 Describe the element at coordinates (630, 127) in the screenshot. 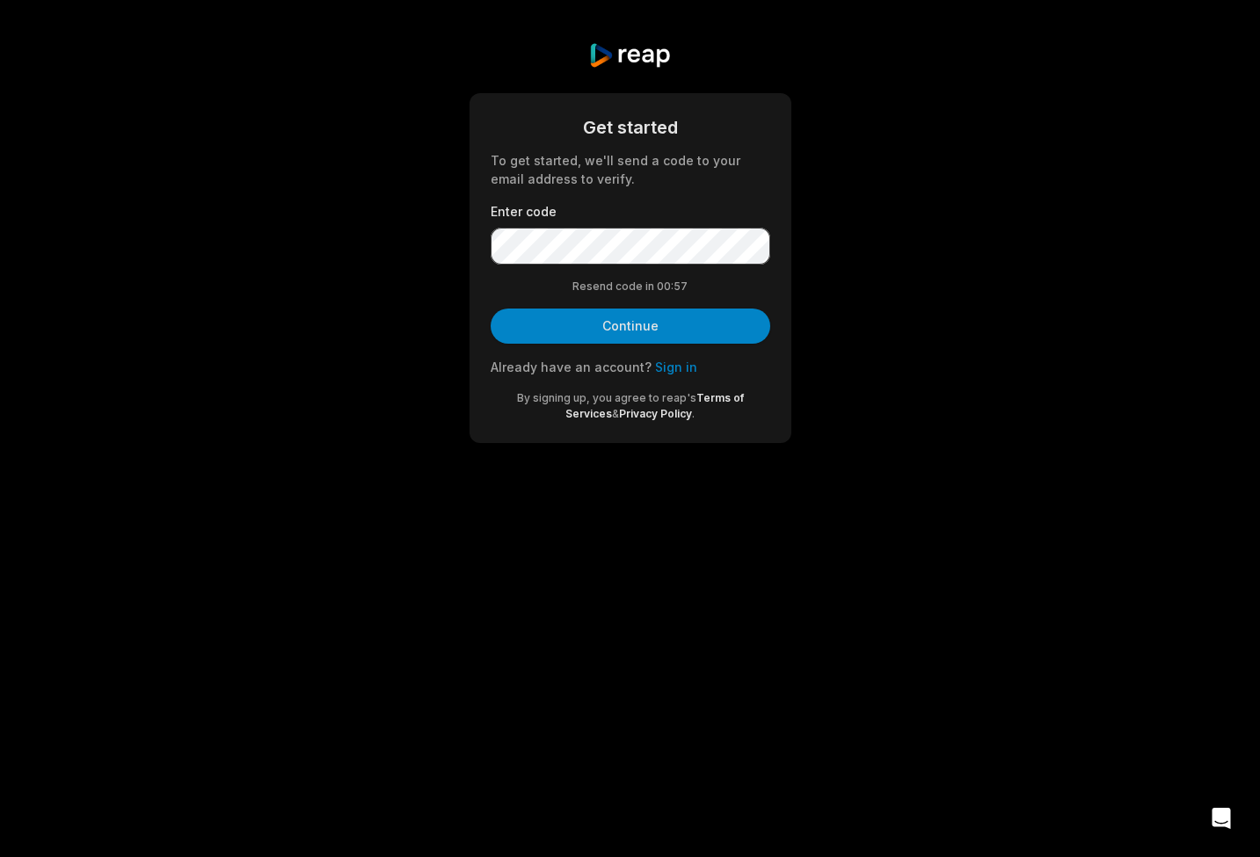

I see `div: Get started` at that location.